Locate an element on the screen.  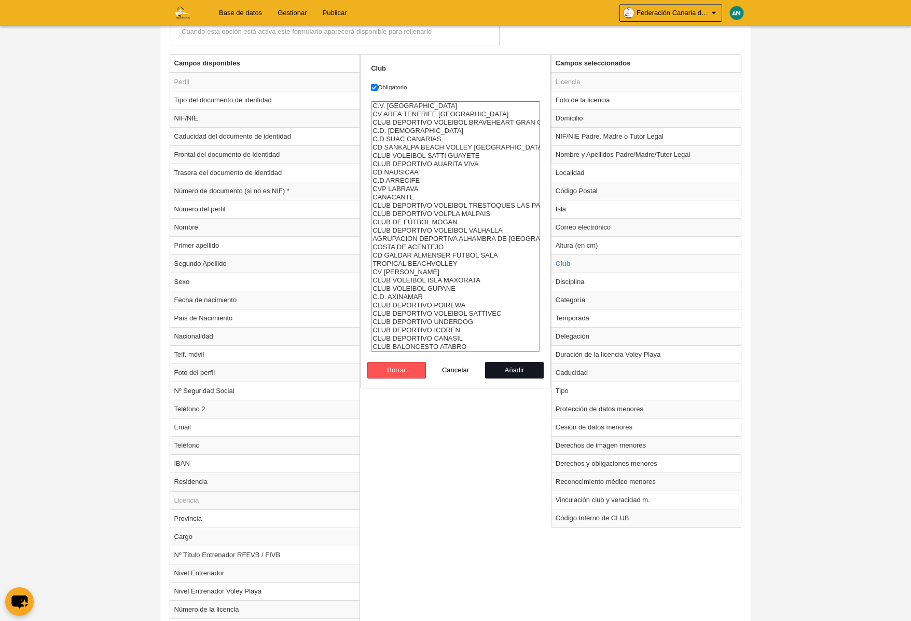
img: OaKdMG7jwavG.30x30.jpg is located at coordinates (629, 13).